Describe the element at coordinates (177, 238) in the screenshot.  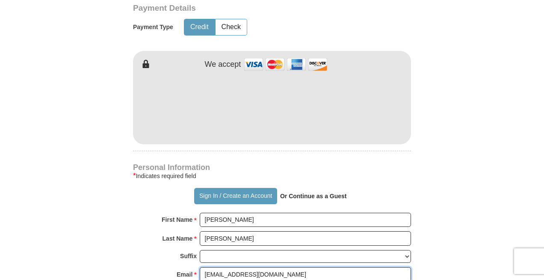
I see `strong: Last Name` at that location.